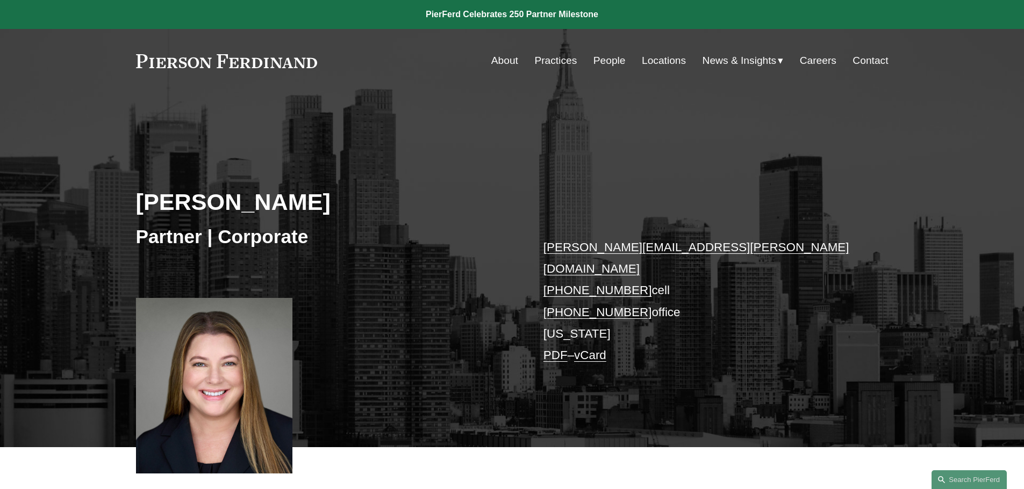  Describe the element at coordinates (739, 61) in the screenshot. I see `span: News & Insights` at that location.